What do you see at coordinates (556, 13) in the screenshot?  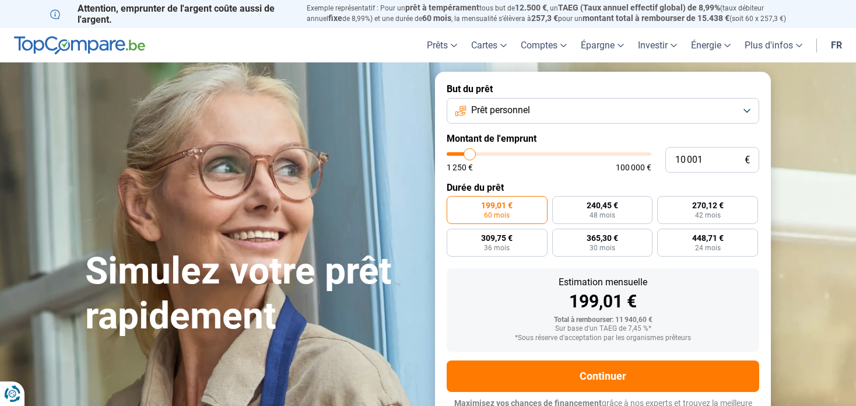 I see `p: Exemple représentatif : Pour un tous but de , un (taux débiteur annuel de 8,99%) et une durée de ...` at bounding box center [556, 13].